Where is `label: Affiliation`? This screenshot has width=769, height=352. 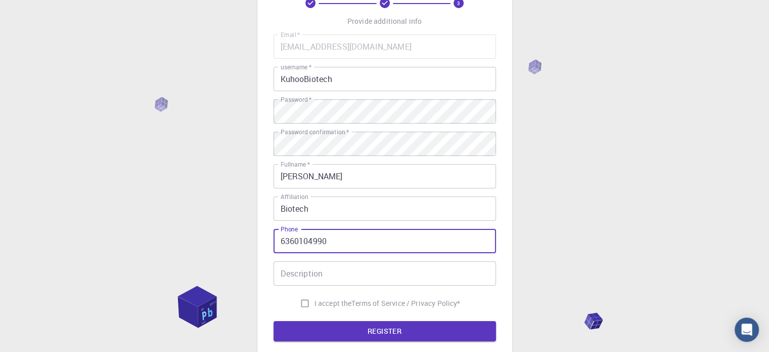 label: Affiliation is located at coordinates (294, 196).